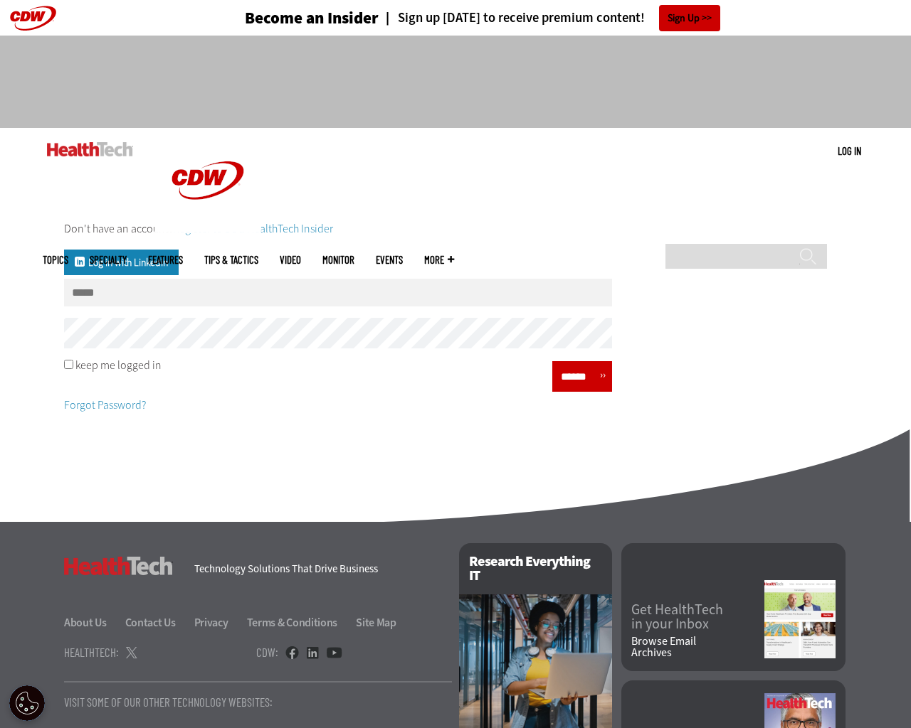 Image resolution: width=911 pixels, height=728 pixels. Describe the element at coordinates (219, 622) in the screenshot. I see `a: Privacy` at that location.